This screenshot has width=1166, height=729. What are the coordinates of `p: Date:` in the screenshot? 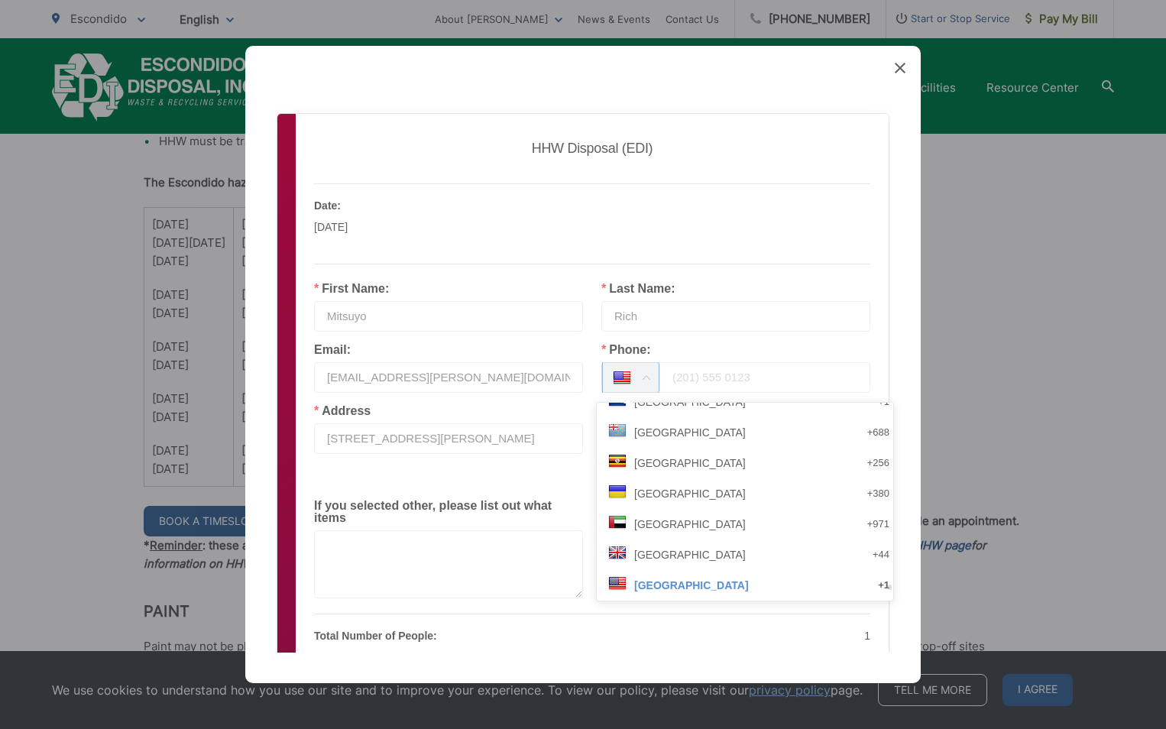 It's located at (447, 206).